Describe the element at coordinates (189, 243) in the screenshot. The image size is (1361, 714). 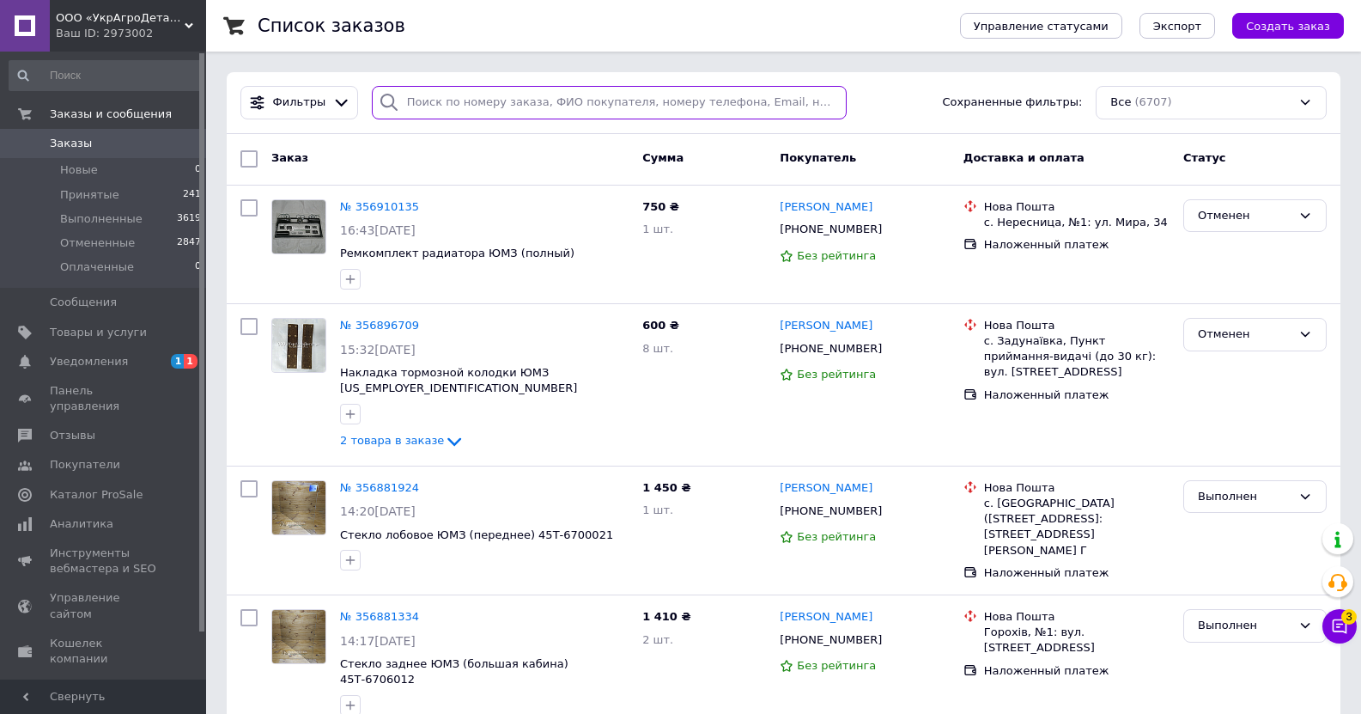
I see `span: 2847` at that location.